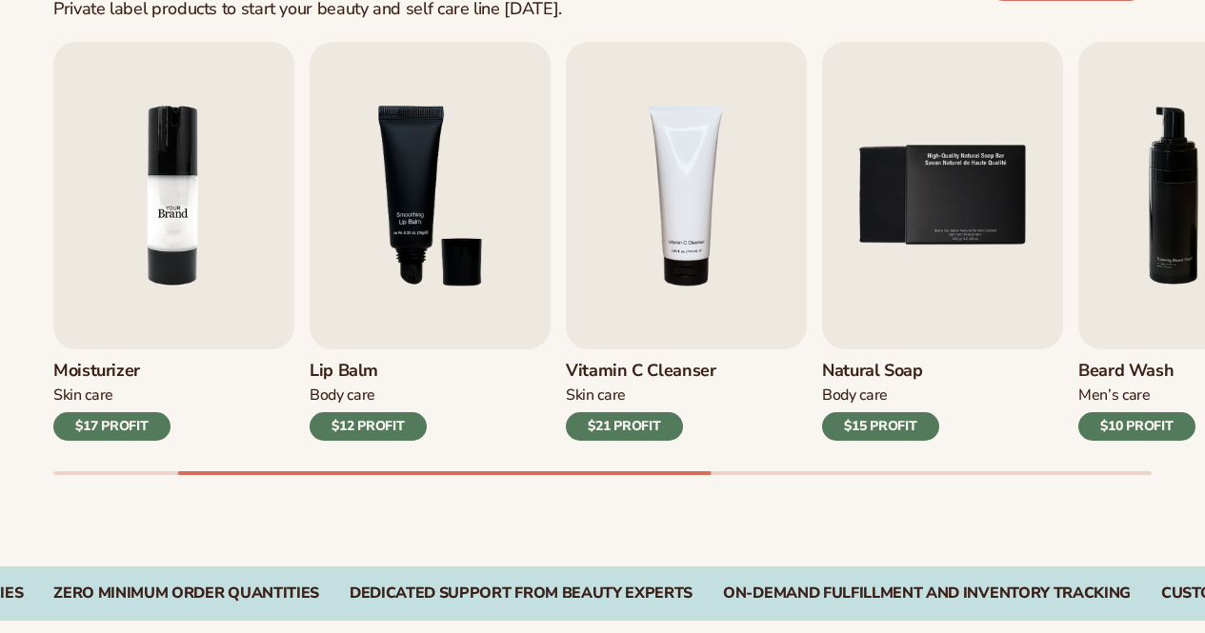 The height and width of the screenshot is (633, 1205). I want to click on div: $10 PROFIT, so click(1136, 427).